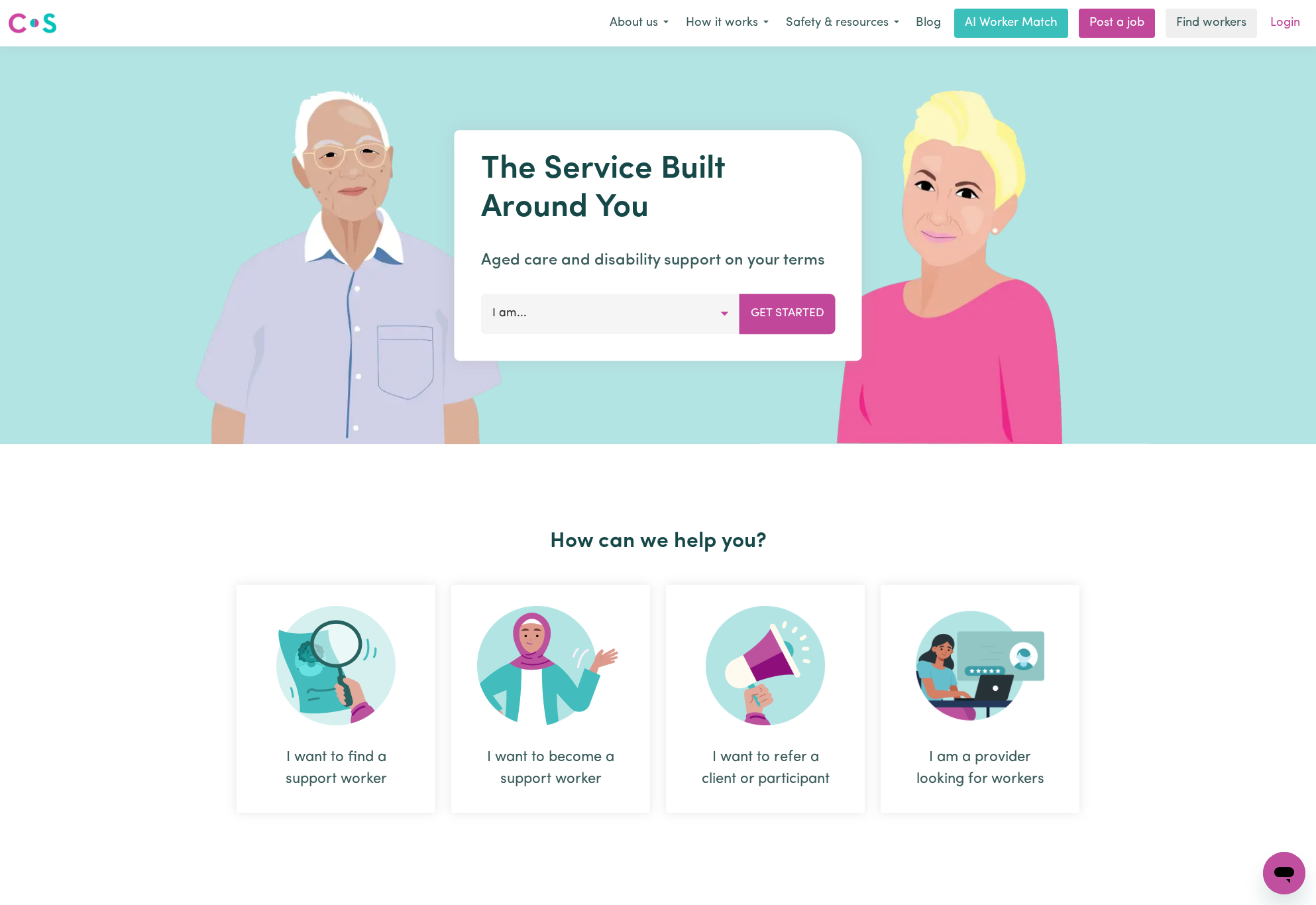 The image size is (1316, 905). I want to click on a: Blog, so click(928, 23).